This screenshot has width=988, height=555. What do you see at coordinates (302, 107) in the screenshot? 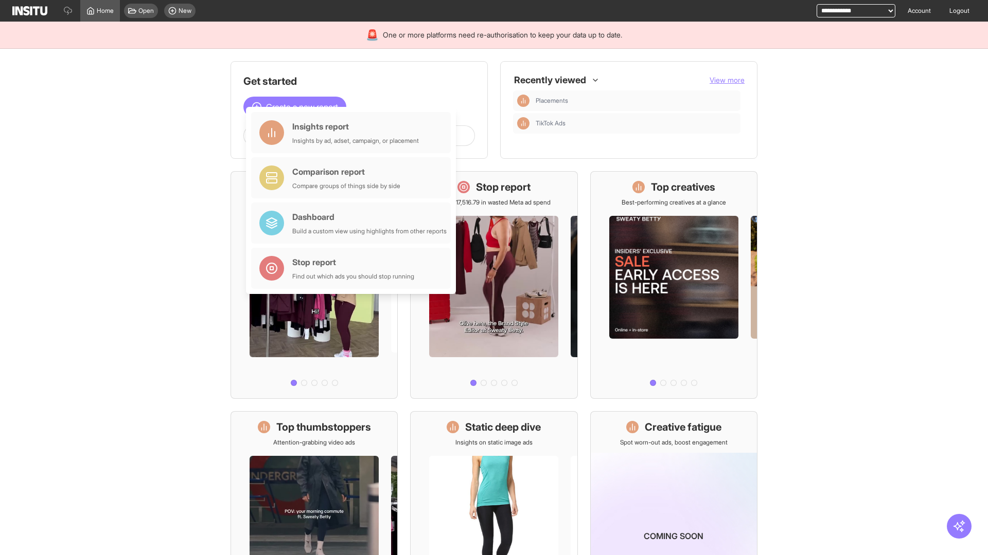
I see `span: Create a new report` at bounding box center [302, 107].